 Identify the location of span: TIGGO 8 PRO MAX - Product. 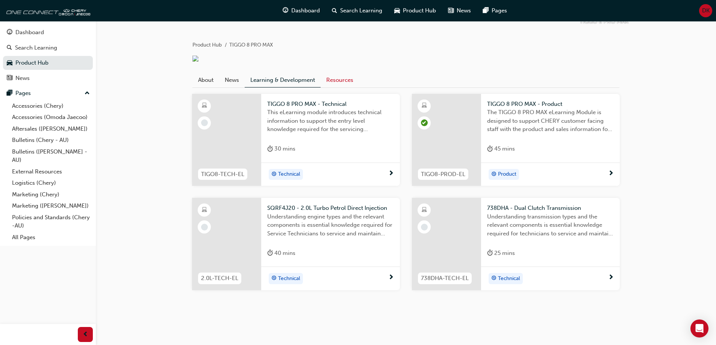
(550, 104).